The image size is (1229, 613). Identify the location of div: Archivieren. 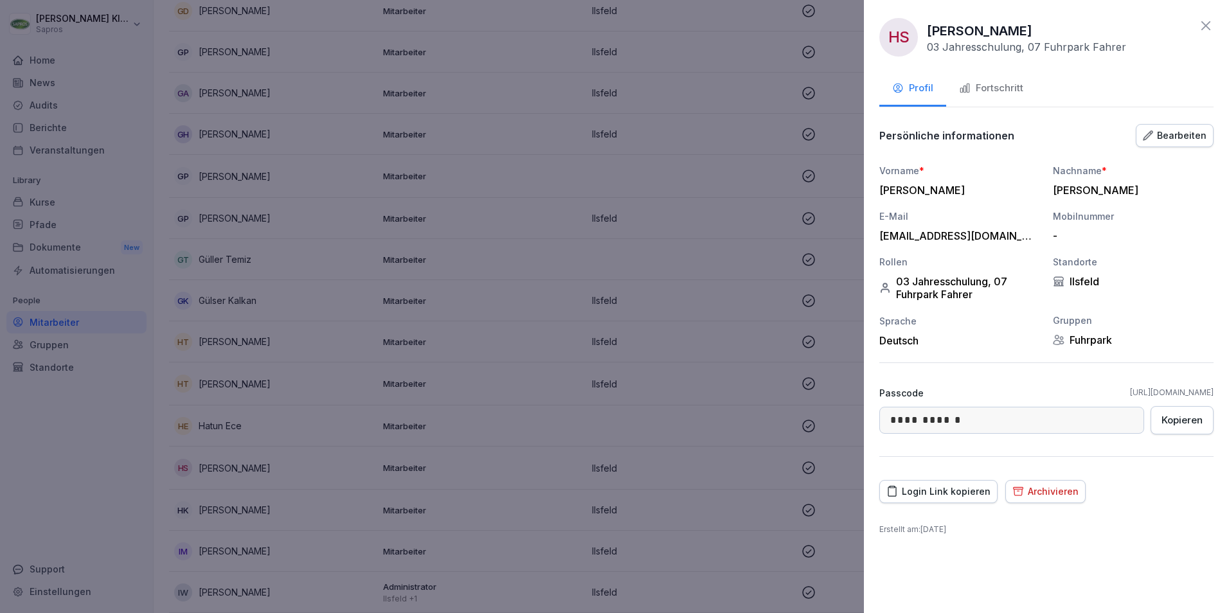
(1046, 492).